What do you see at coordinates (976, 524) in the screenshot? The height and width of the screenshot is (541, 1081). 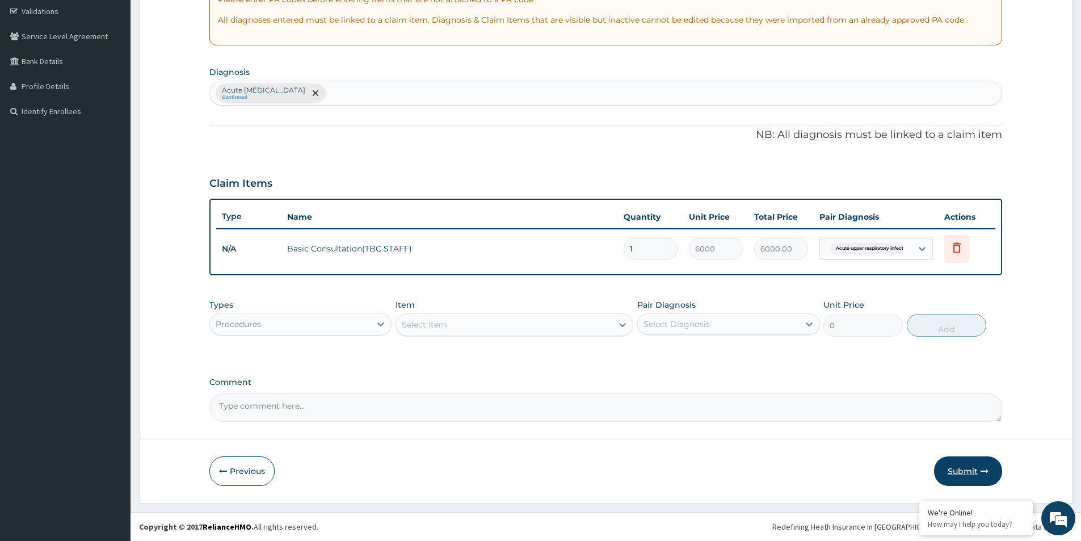 I see `p: How may I help you today?` at bounding box center [976, 524].